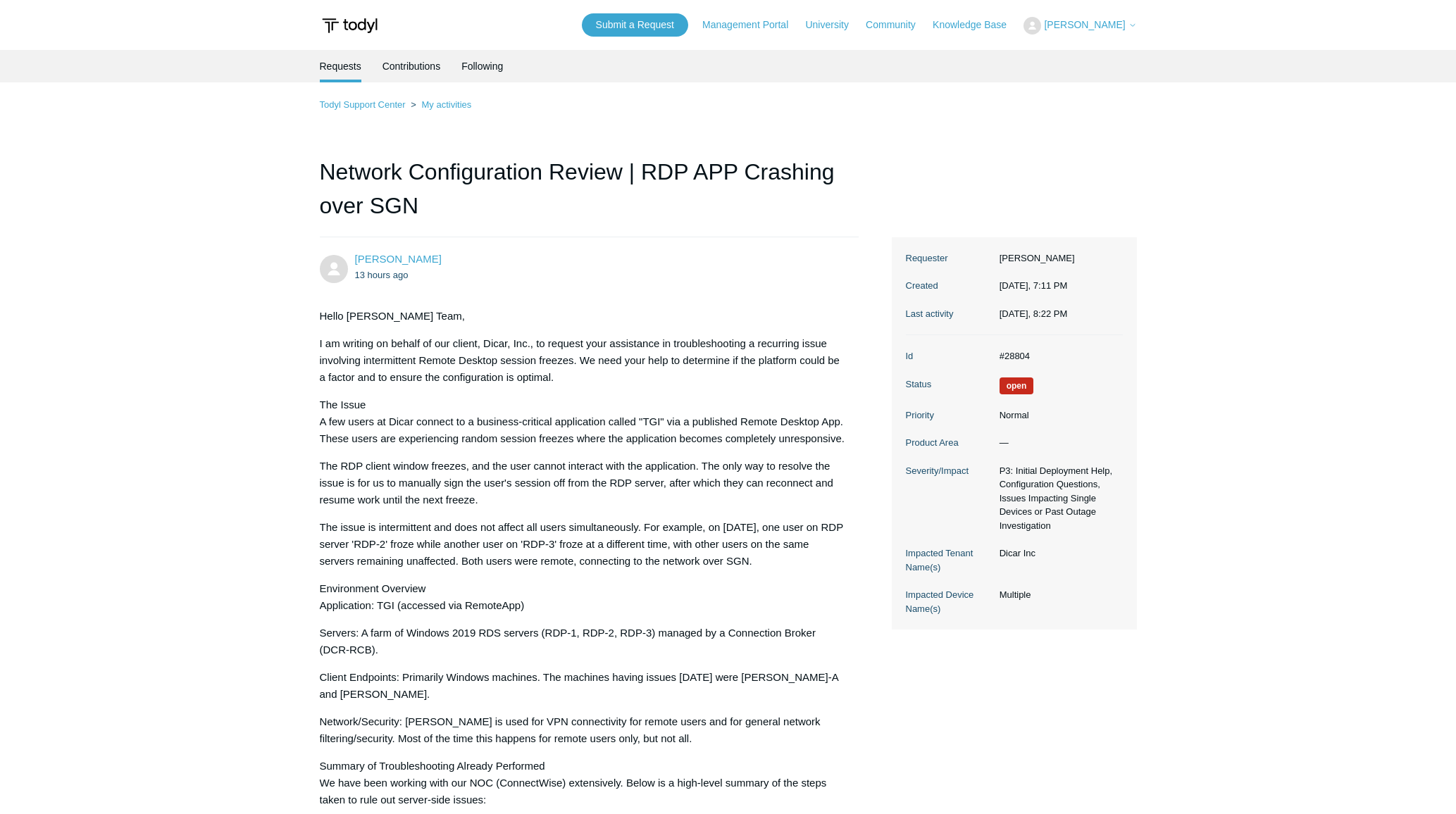 The height and width of the screenshot is (814, 1456). What do you see at coordinates (949, 601) in the screenshot?
I see `dt: Impacted Device Name(s)` at bounding box center [949, 601].